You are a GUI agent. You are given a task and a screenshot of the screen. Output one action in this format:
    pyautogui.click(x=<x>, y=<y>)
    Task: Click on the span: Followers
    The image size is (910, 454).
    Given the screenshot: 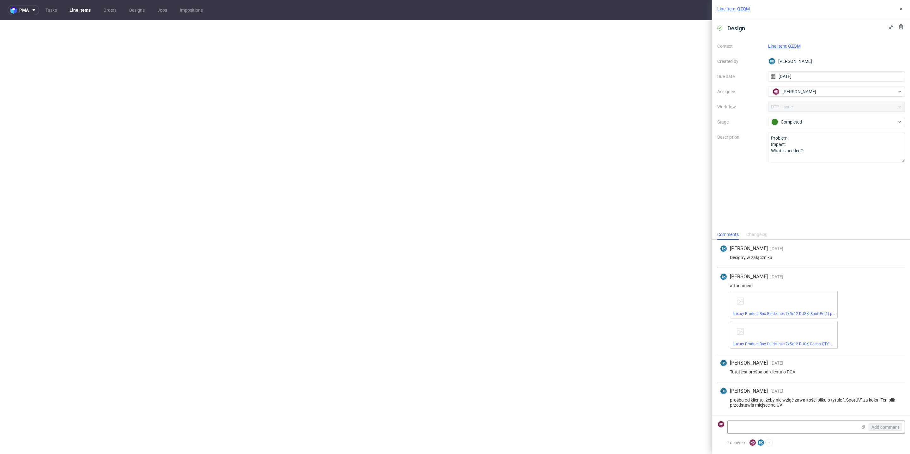 What is the action you would take?
    pyautogui.click(x=737, y=443)
    